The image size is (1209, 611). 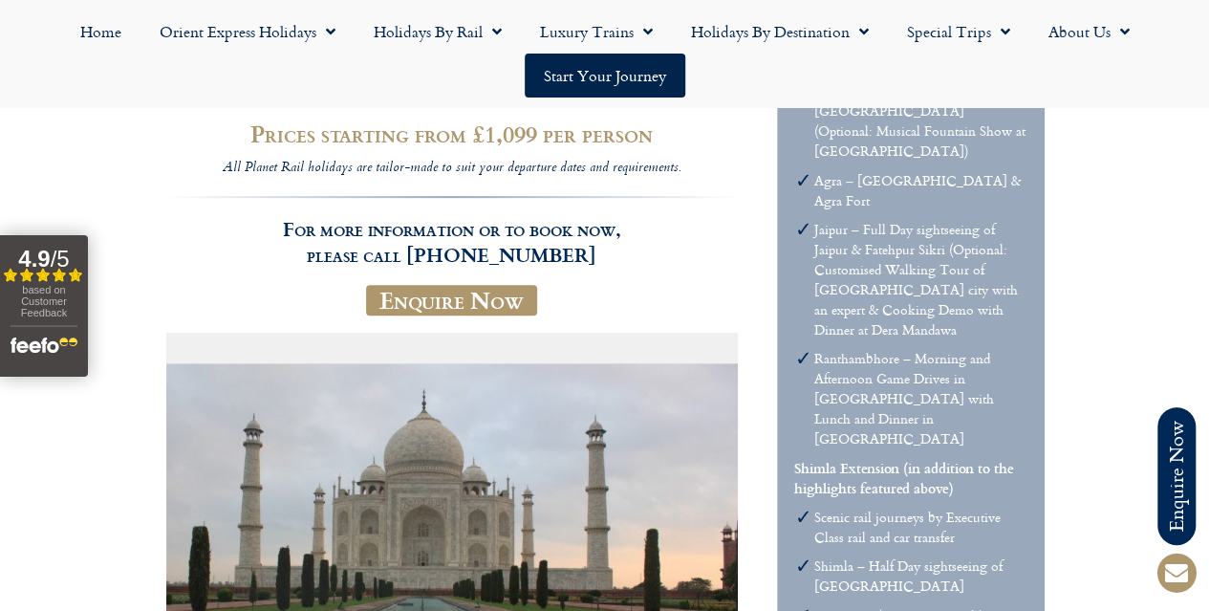 What do you see at coordinates (959, 32) in the screenshot?
I see `a: Special Trips` at bounding box center [959, 32].